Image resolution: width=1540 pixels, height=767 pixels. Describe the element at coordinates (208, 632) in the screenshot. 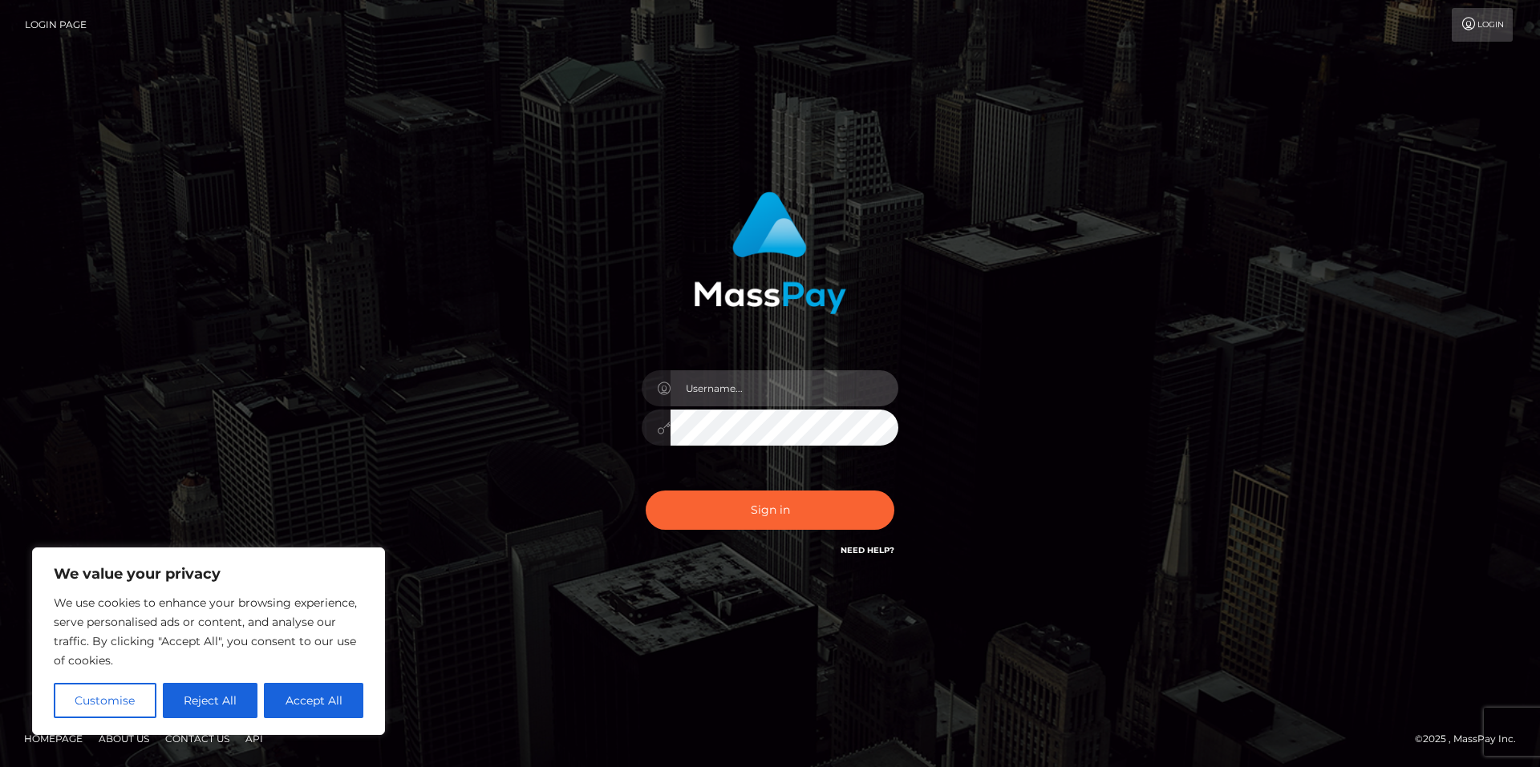

I see `p: We use cookies to enhance your browsing experience, serve personalised ads or content, and analys...` at that location.